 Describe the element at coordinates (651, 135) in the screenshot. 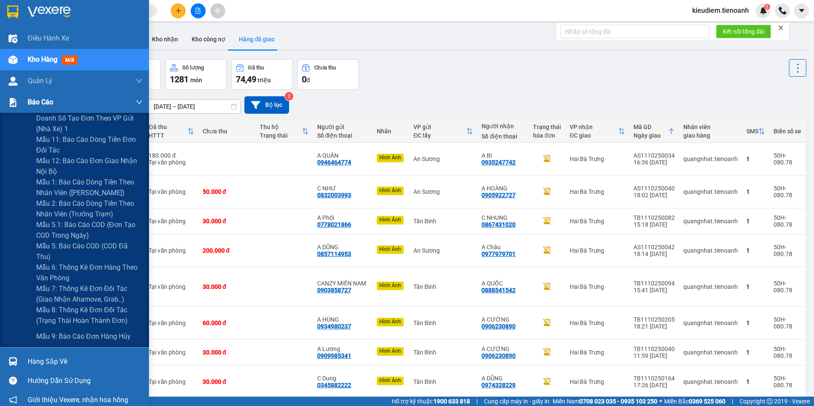

I see `div: Ngày giao` at that location.